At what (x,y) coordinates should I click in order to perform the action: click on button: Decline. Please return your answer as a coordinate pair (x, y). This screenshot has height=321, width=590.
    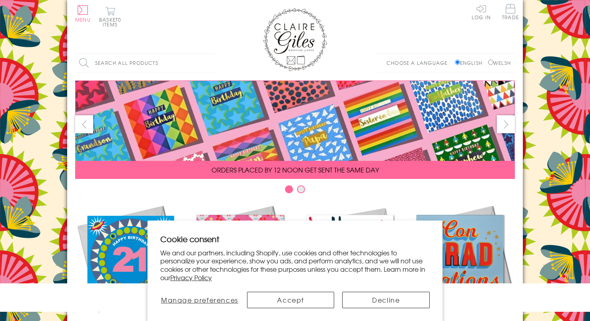
    Looking at the image, I should click on (386, 299).